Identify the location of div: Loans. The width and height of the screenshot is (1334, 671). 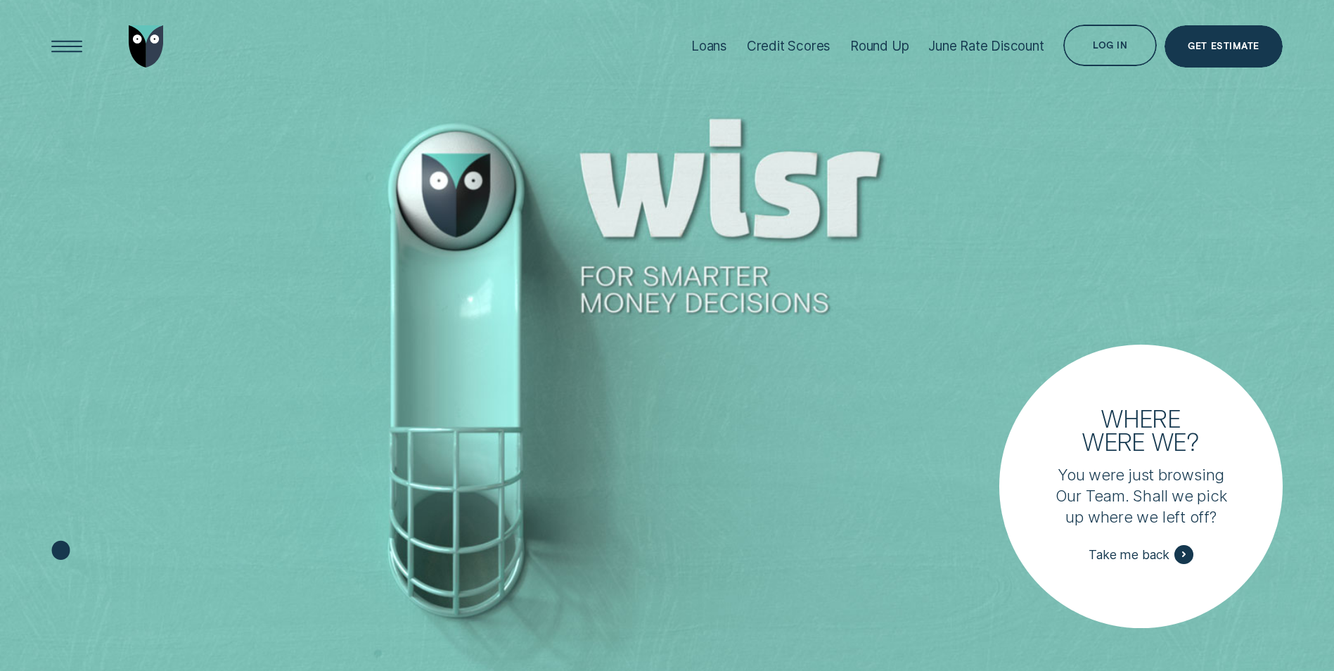
(709, 46).